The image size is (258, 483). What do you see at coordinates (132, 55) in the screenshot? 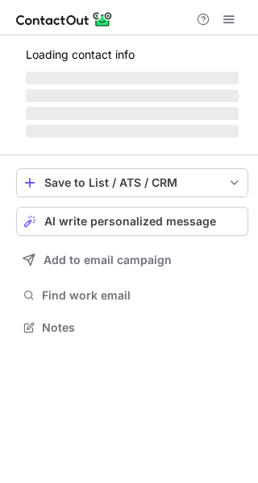
I see `p: Loading contact info` at bounding box center [132, 55].